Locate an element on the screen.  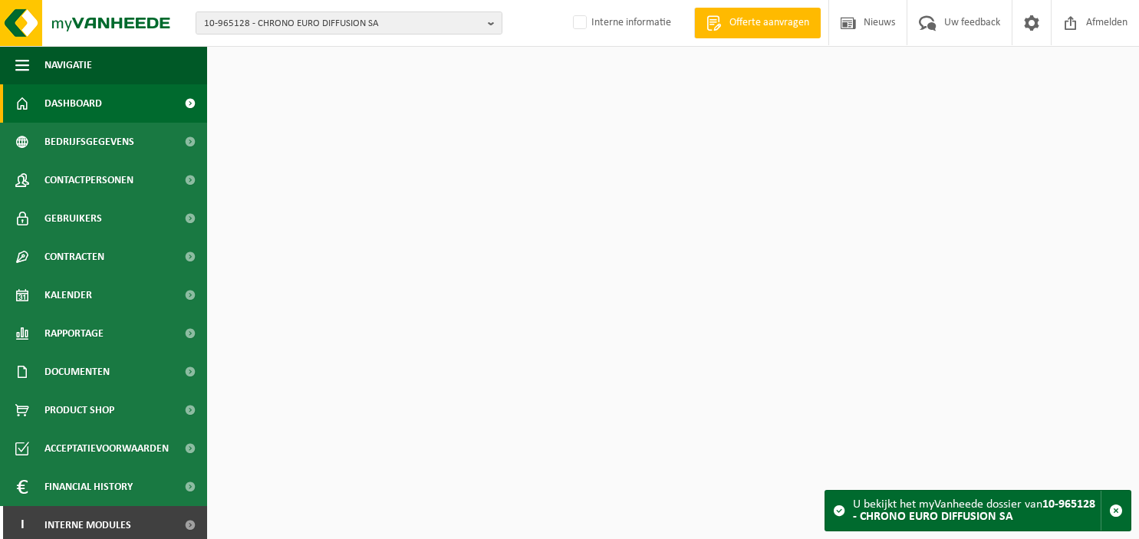
span: Dashboard is located at coordinates (73, 104).